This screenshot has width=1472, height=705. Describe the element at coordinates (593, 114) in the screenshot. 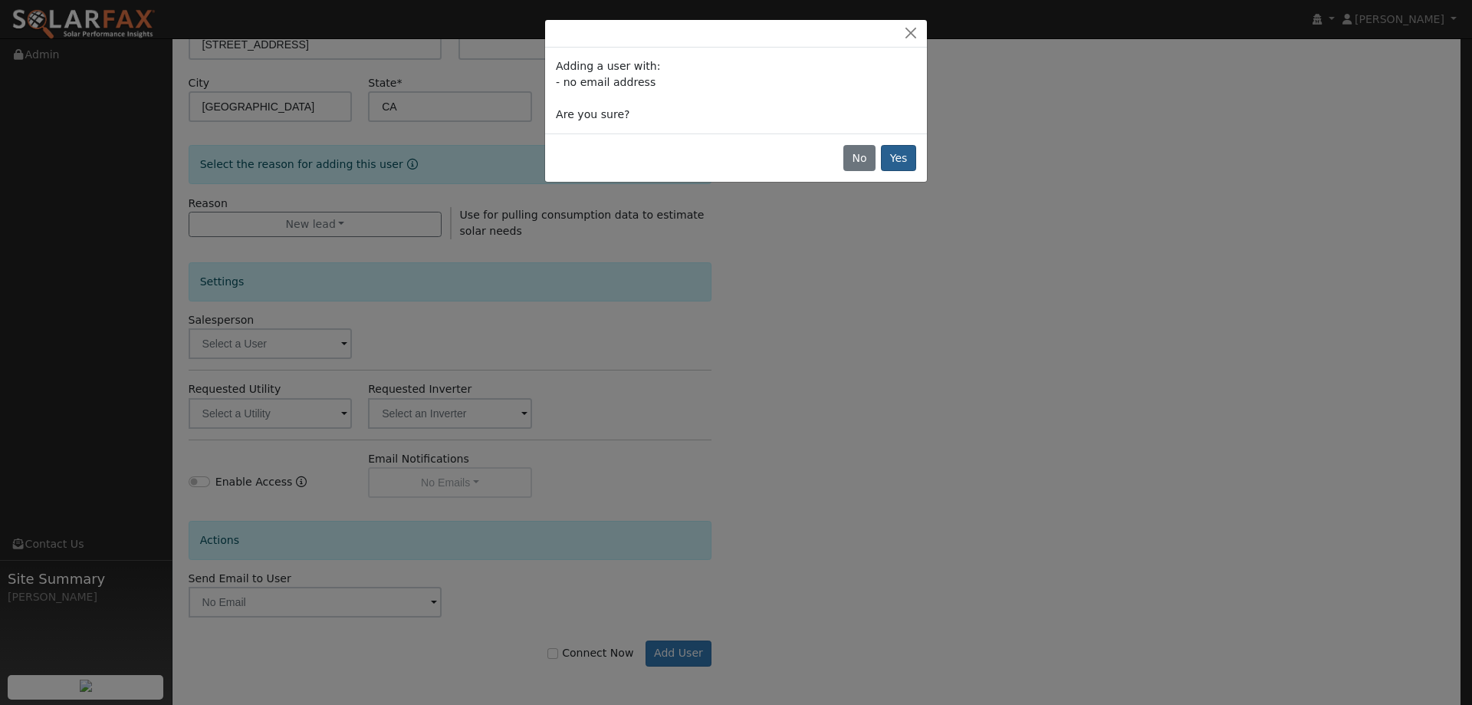

I see `span: Are you sure?` at that location.